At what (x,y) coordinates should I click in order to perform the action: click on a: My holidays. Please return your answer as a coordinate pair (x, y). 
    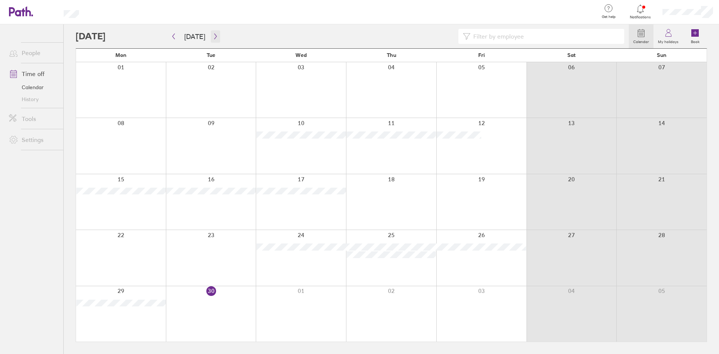
    Looking at the image, I should click on (668, 36).